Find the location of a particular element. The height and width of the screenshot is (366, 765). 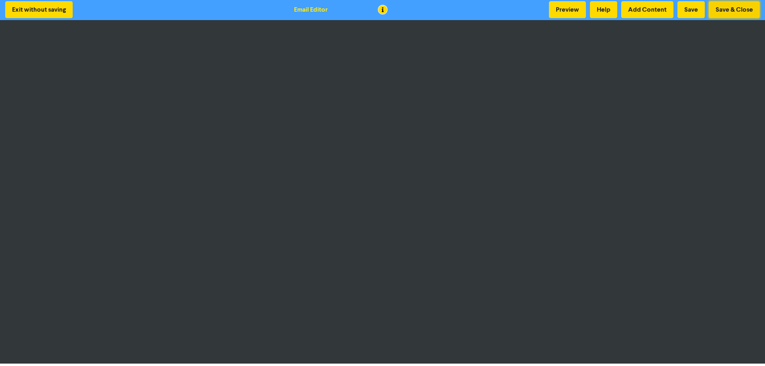

button: Add Content is located at coordinates (647, 10).